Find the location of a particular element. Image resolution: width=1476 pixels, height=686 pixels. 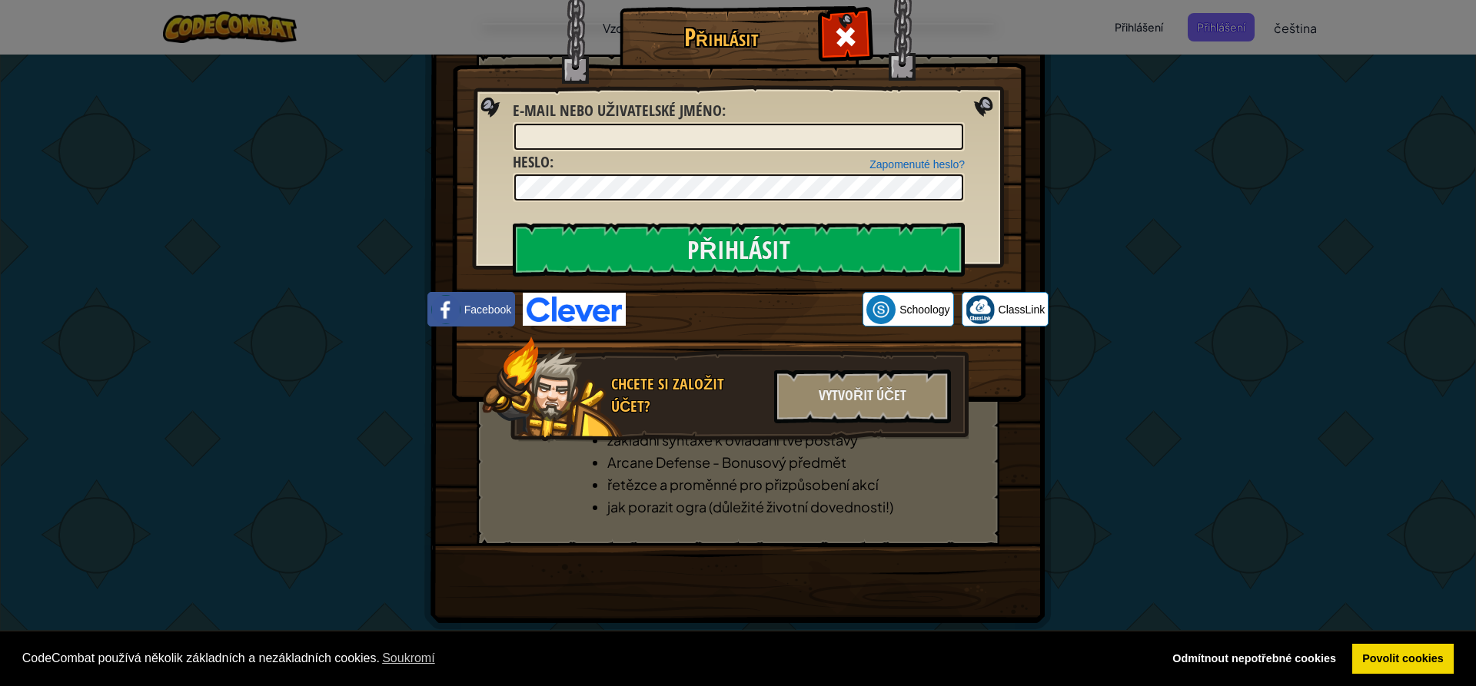

input: Přihlásit is located at coordinates (739, 250).